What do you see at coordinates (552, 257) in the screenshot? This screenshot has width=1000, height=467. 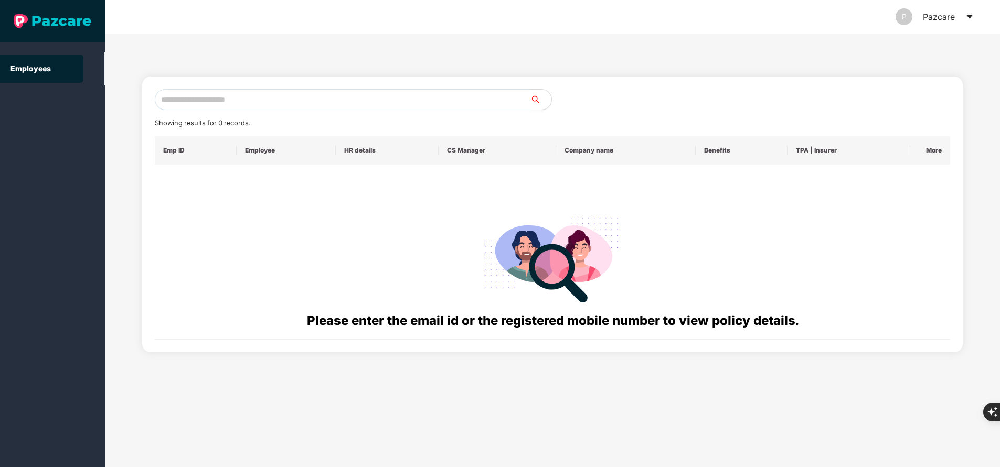 I see `img: svg+xml;base64,PHN2ZyB4bWxucz0iaHR0cDovL3d3dy53My5vcmcvMjAwMC9zdmciIHdpZHRoPSIyODgiIGhlaWdodD0iMj...` at bounding box center [552, 257].